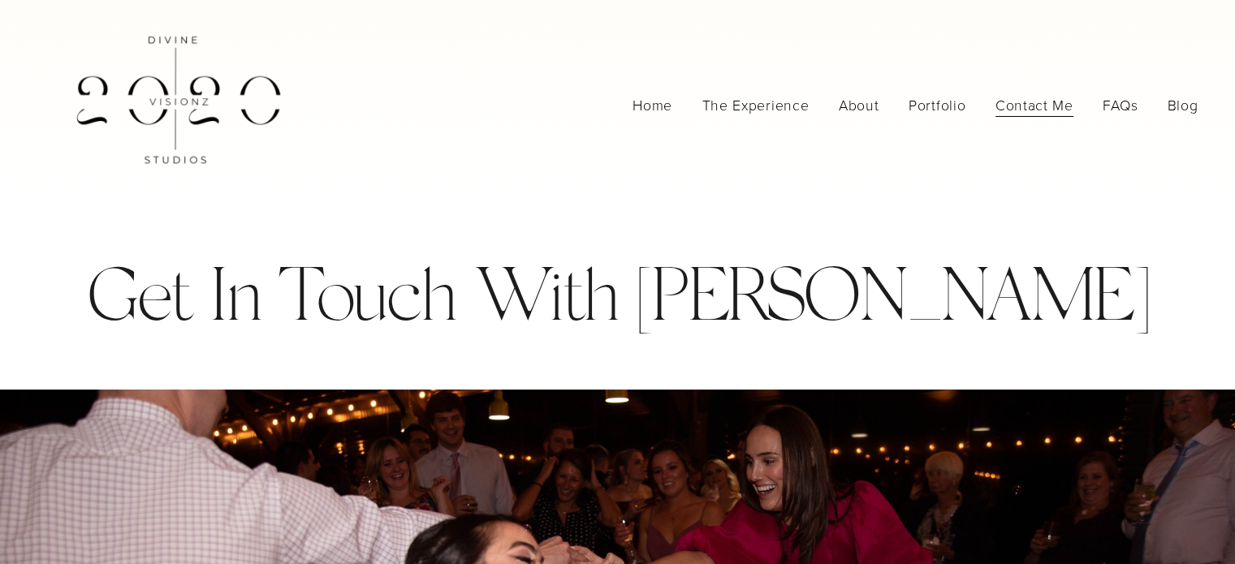 This screenshot has height=564, width=1235. What do you see at coordinates (859, 105) in the screenshot?
I see `a: About` at bounding box center [859, 105].